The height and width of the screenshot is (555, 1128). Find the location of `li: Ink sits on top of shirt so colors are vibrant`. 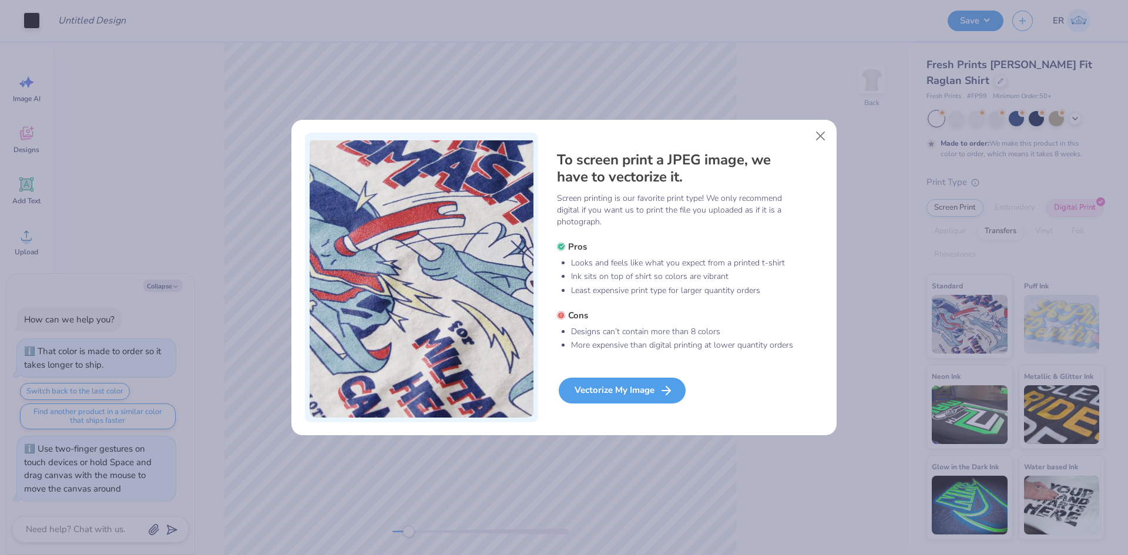

li: Ink sits on top of shirt so colors are vibrant is located at coordinates (683, 277).